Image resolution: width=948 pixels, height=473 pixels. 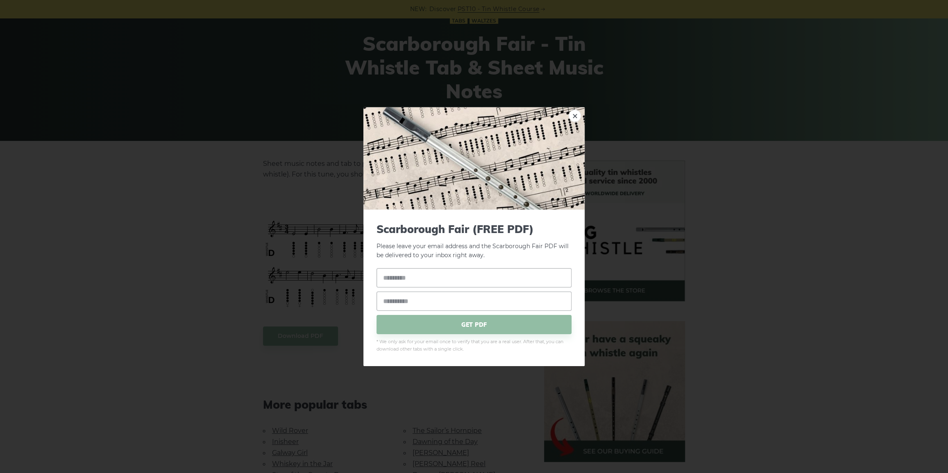 What do you see at coordinates (474, 229) in the screenshot?
I see `span: Scarborough Fair (FREE PDF)` at bounding box center [474, 229].